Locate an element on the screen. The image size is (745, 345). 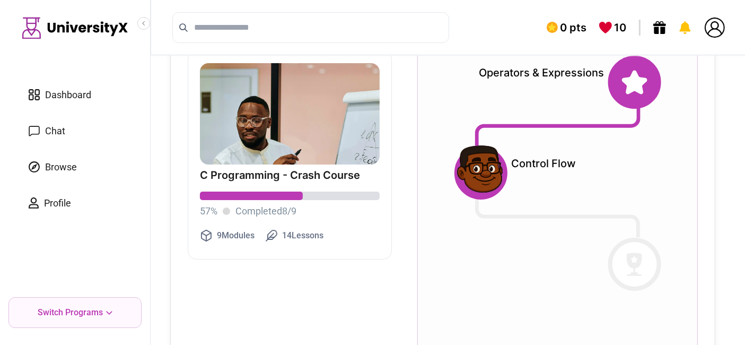
a: Profile is located at coordinates (75, 203).